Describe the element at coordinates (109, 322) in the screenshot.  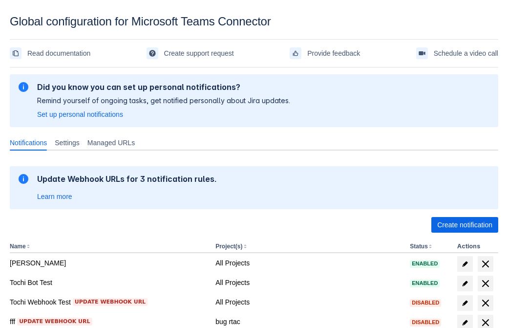
I see `div: fff` at that location.